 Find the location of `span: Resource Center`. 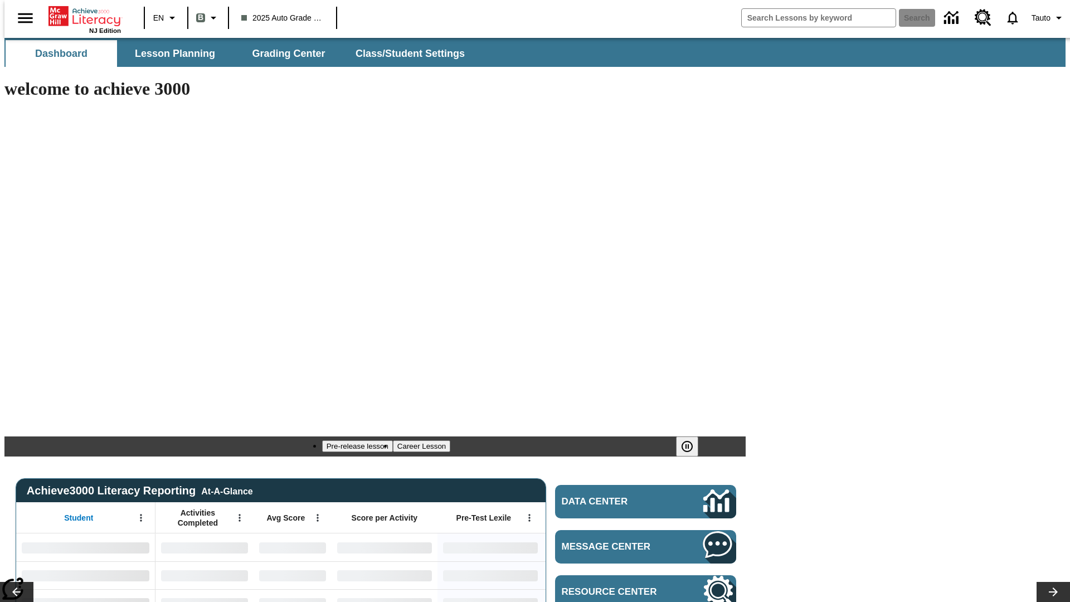

span: Resource Center is located at coordinates (616, 592).